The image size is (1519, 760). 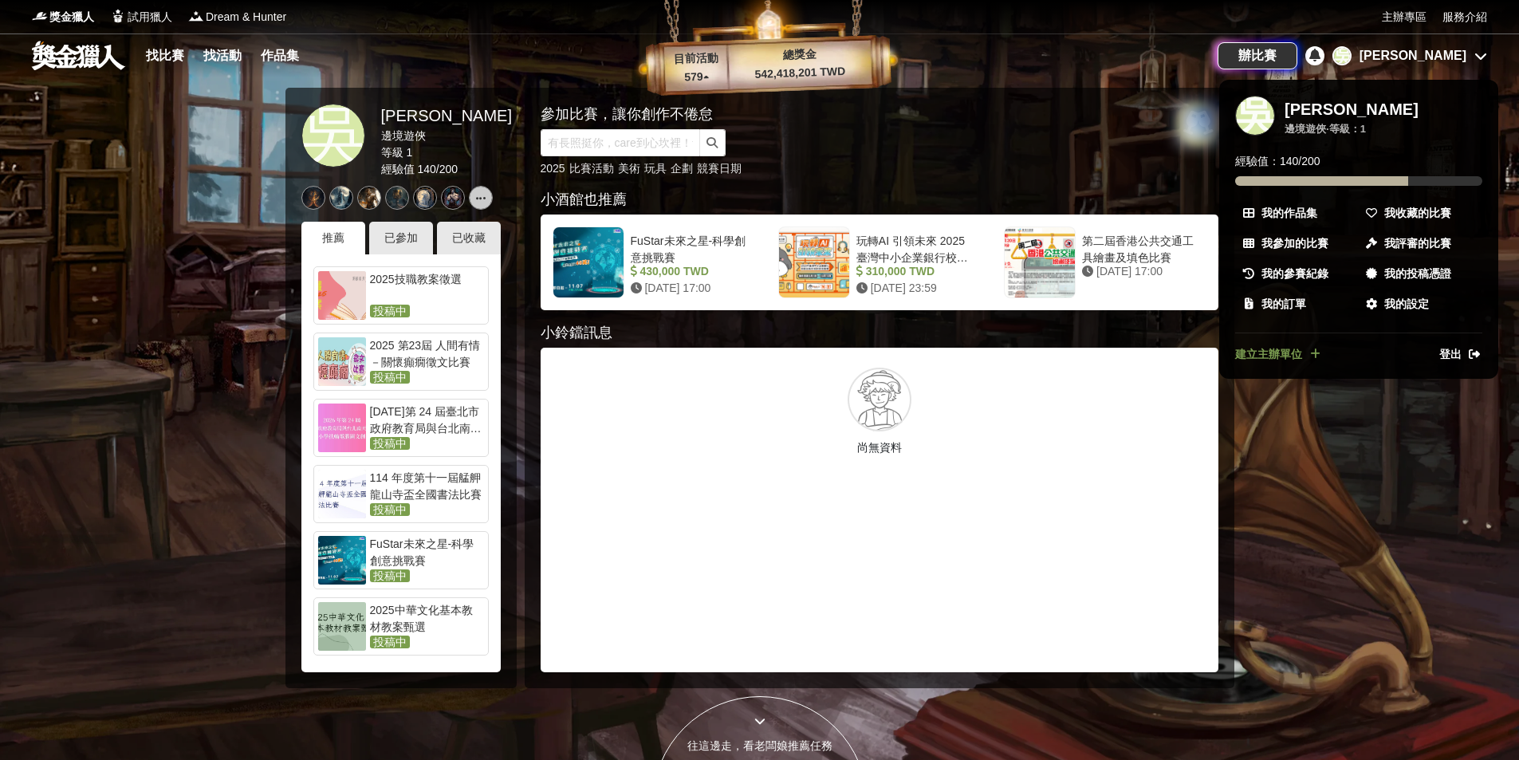 What do you see at coordinates (1420, 243) in the screenshot?
I see `a: 我評審的比賽` at bounding box center [1420, 243].